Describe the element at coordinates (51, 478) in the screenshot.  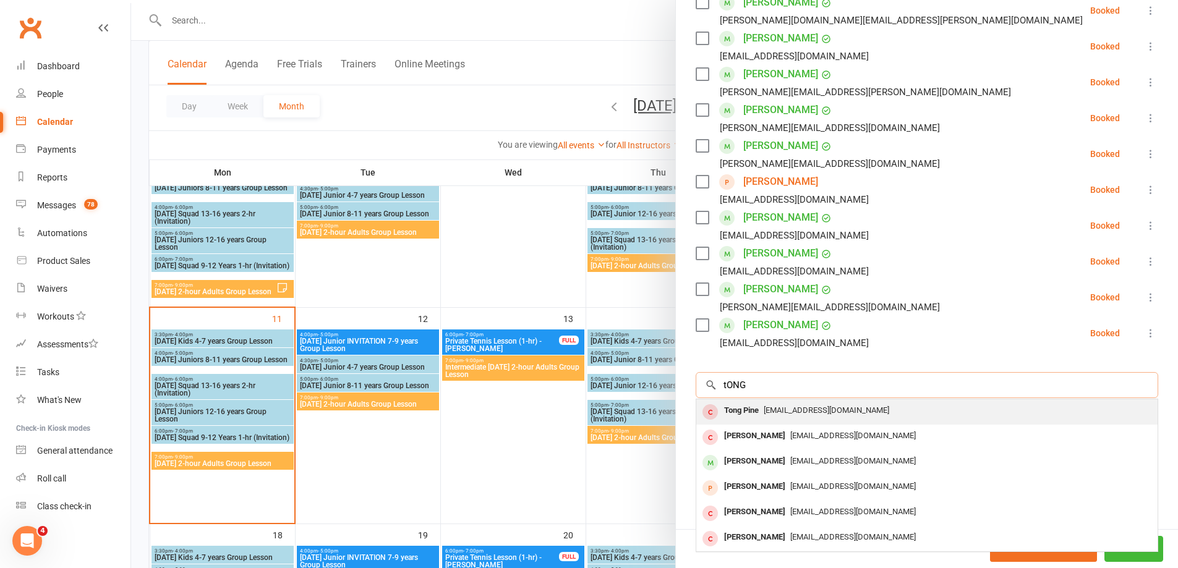
I see `div: Roll call` at that location.